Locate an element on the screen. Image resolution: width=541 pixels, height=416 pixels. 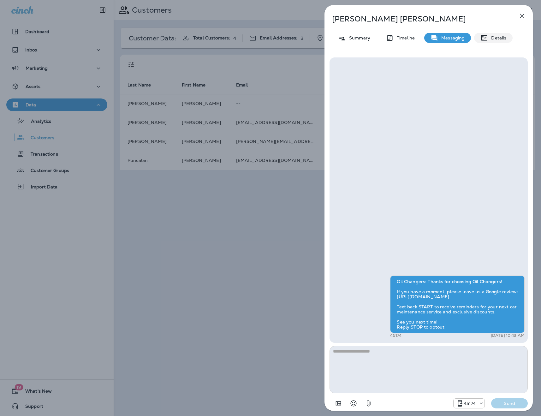
p: Details is located at coordinates (497, 38).